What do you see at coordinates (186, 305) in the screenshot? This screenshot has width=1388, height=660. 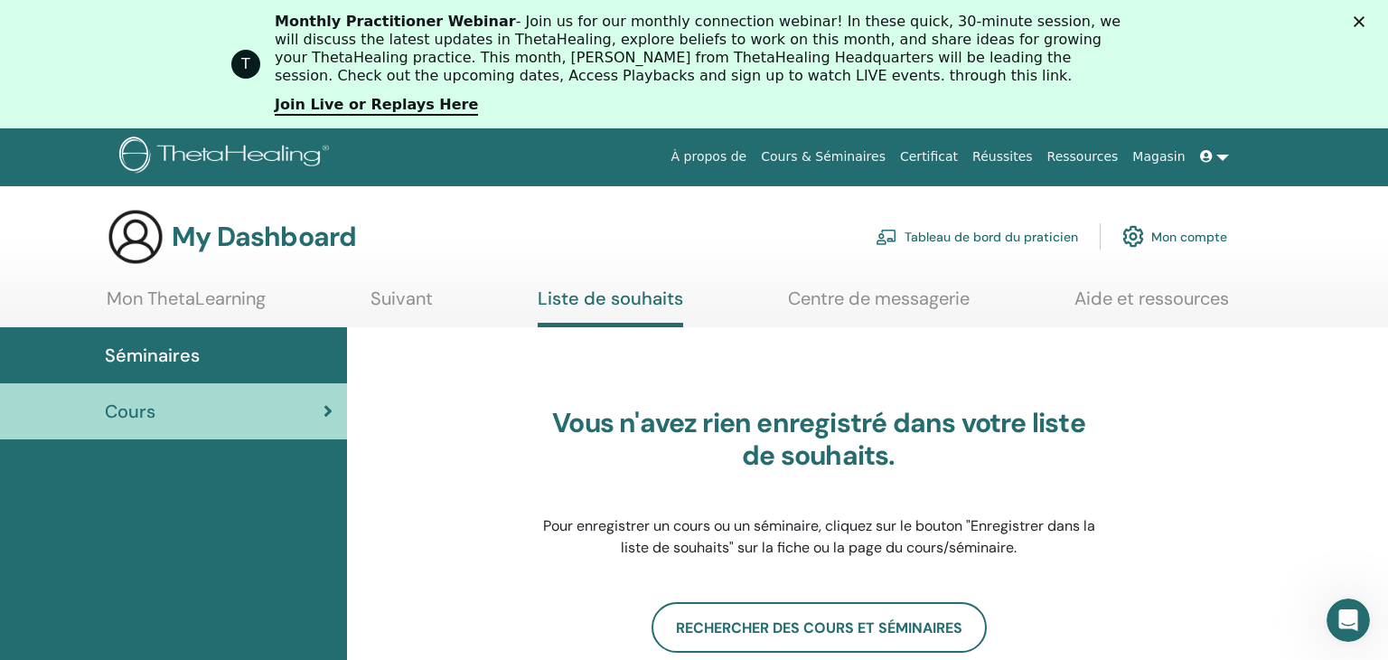 I see `a: Mon ThetaLearning` at bounding box center [186, 305].